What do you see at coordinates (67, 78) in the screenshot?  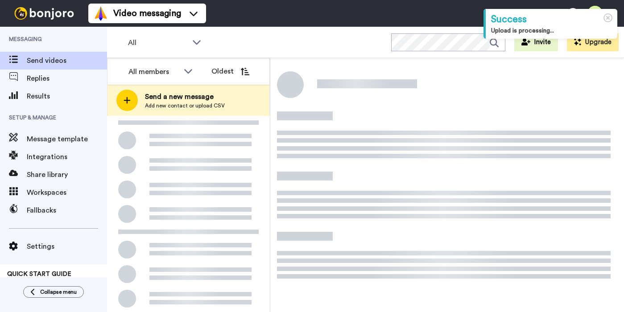 I see `span: Replies` at bounding box center [67, 78].